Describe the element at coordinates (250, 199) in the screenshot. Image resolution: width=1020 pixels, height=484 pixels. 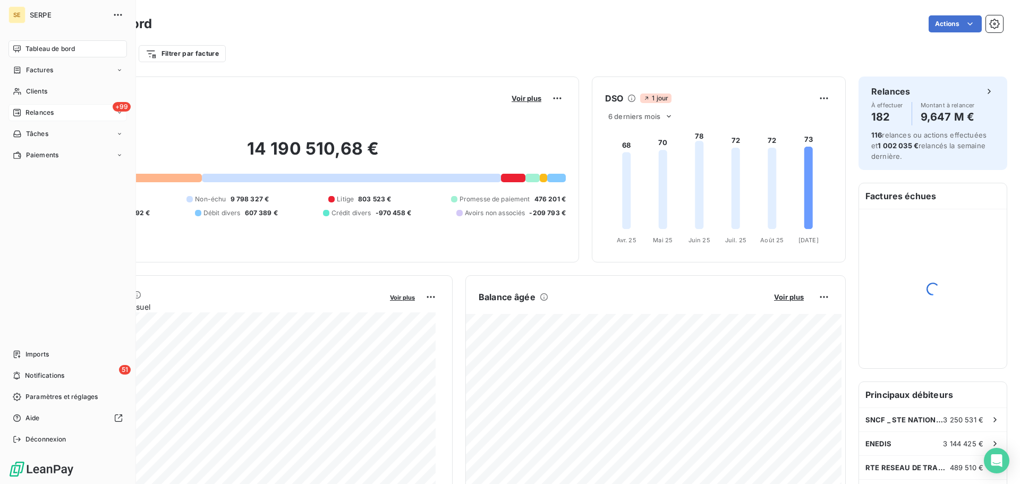
I see `span: 9 798 327 €` at that location.